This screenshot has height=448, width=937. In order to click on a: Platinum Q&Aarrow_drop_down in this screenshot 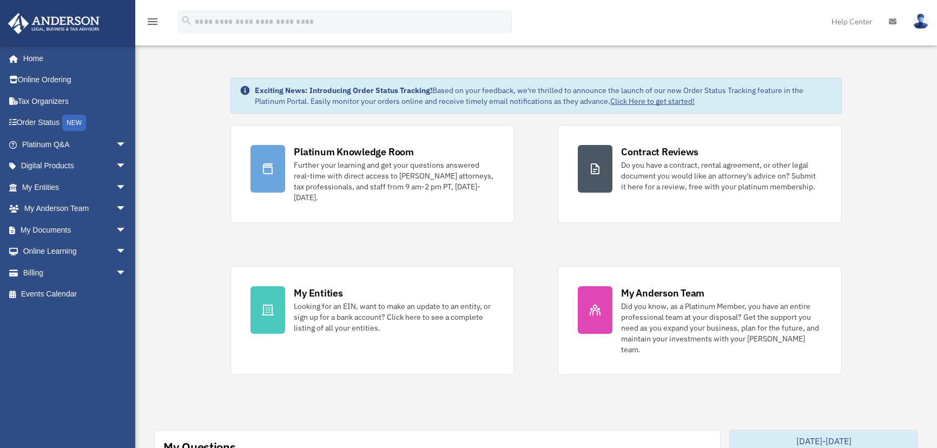, I will do `click(75, 144)`.